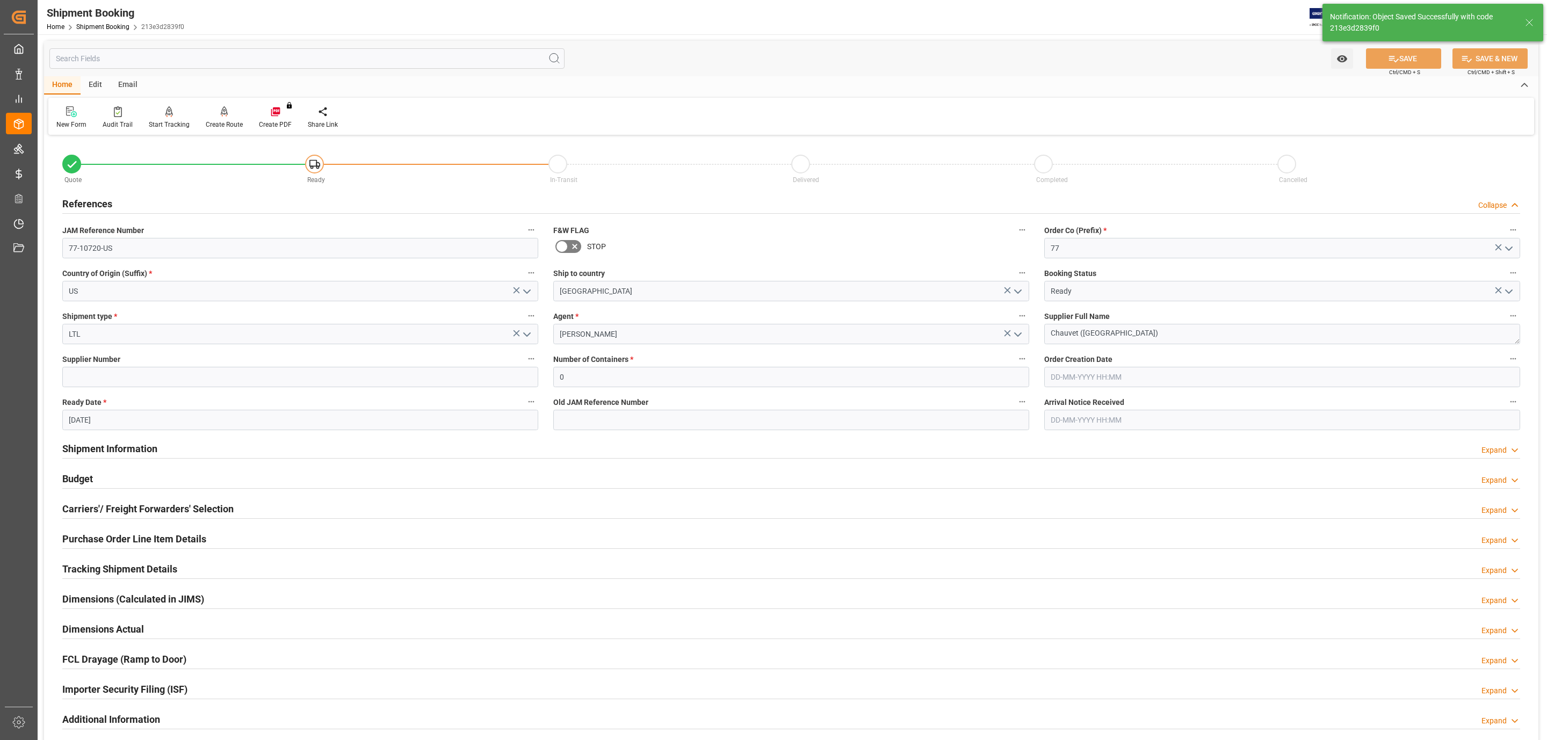 This screenshot has height=740, width=1547. What do you see at coordinates (1513, 359) in the screenshot?
I see `button: Order Creation Date` at bounding box center [1513, 359].